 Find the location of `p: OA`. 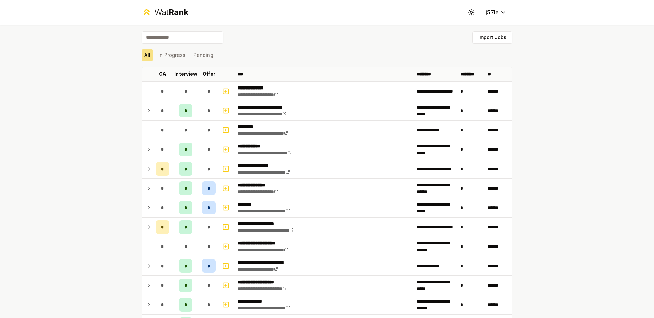

p: OA is located at coordinates (162, 74).